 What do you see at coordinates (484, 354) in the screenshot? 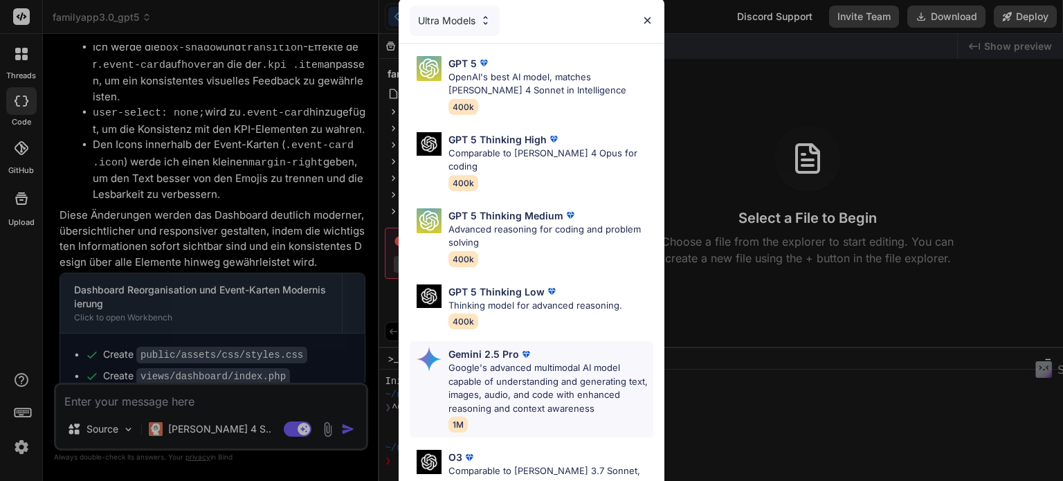
I see `p: Gemini 2.5 Pro` at bounding box center [484, 354].